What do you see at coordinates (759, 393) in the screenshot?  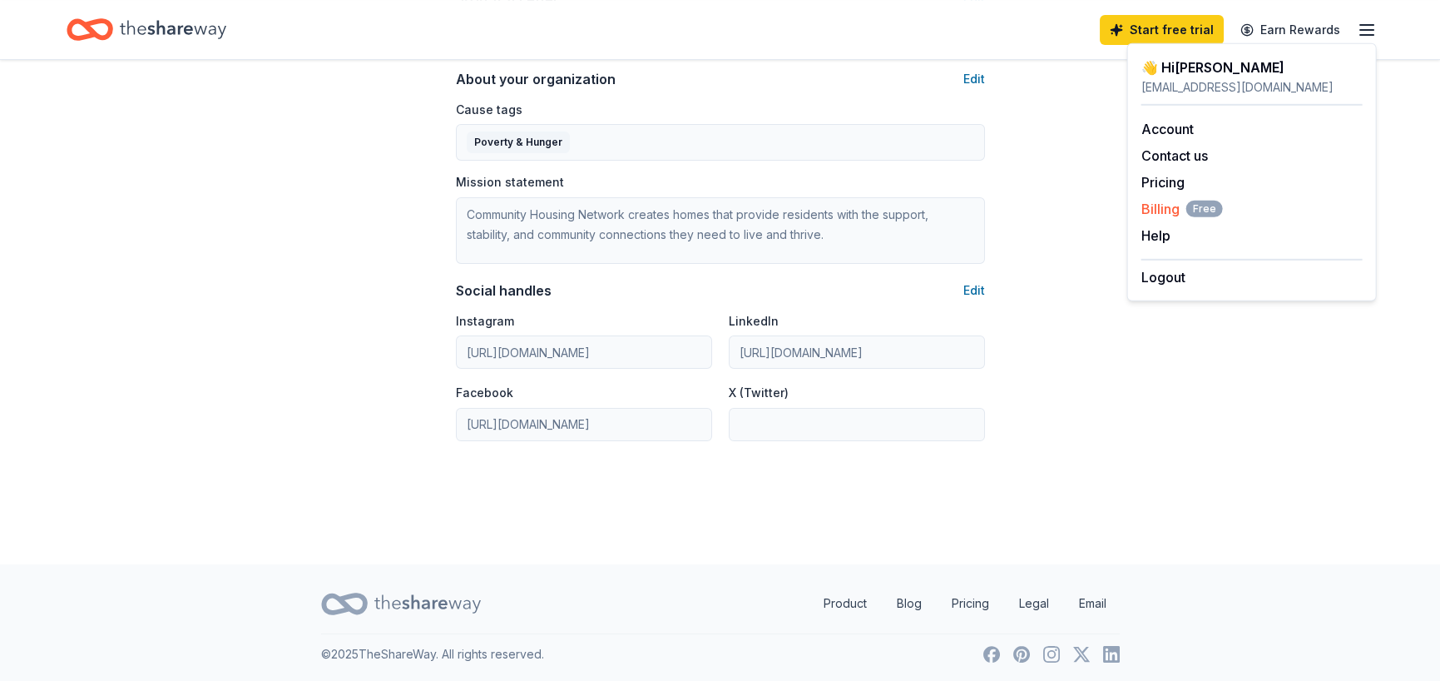 I see `label: X (Twitter)` at bounding box center [759, 393].